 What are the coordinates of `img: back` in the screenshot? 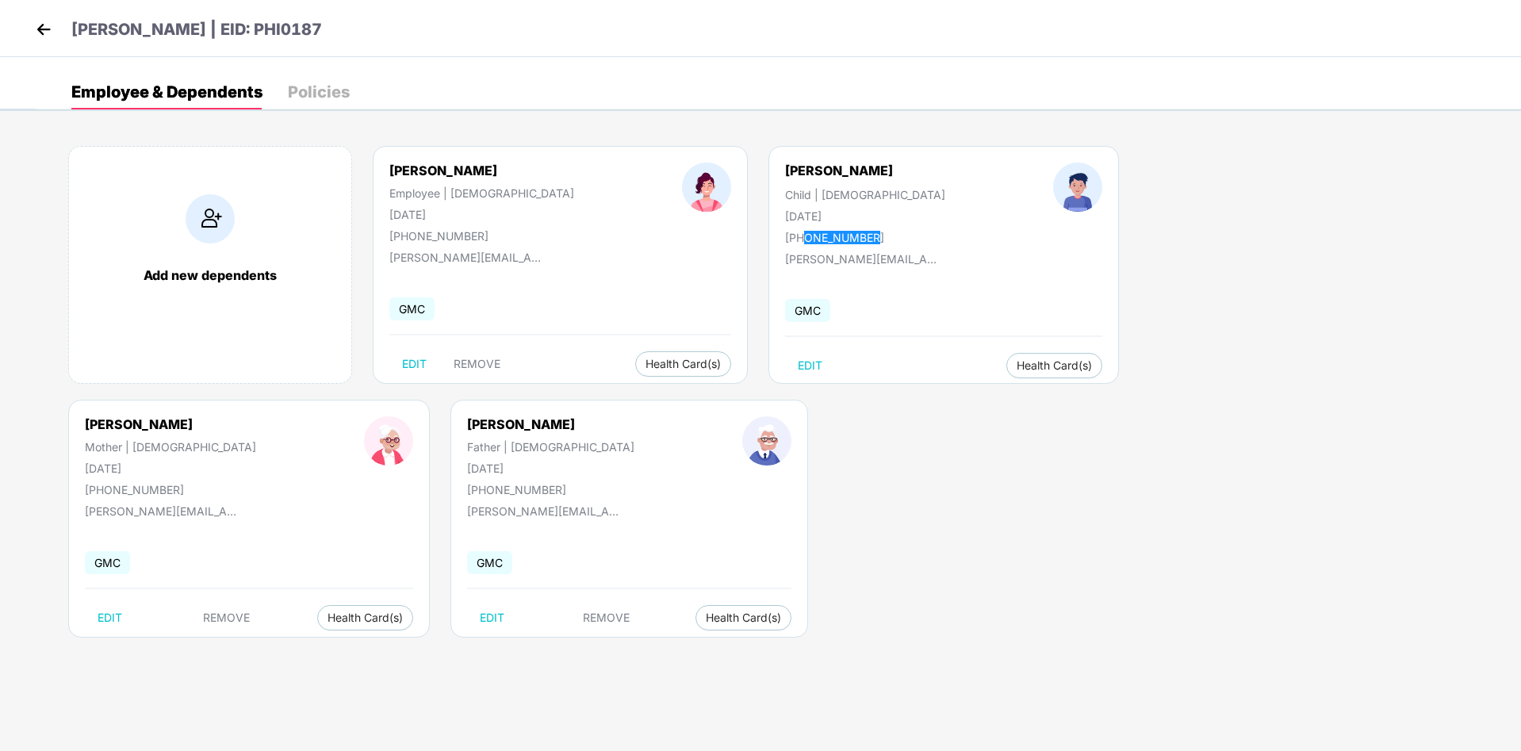 It's located at (44, 29).